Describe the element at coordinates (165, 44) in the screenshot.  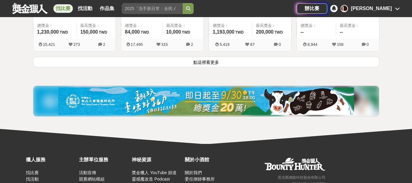
I see `span: 315` at that location.